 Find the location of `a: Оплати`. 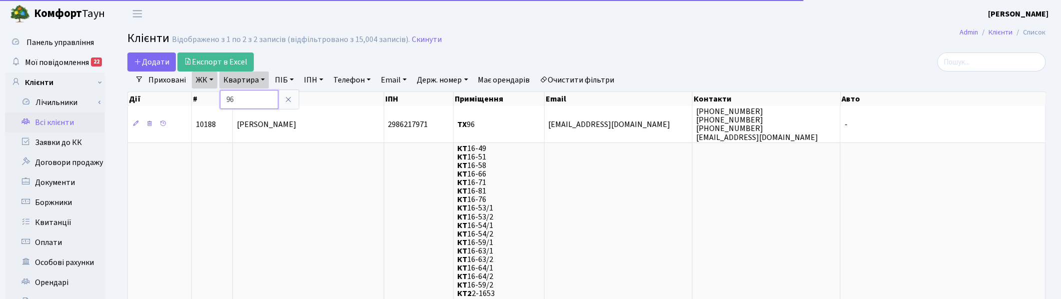

a: Оплати is located at coordinates (55, 242).